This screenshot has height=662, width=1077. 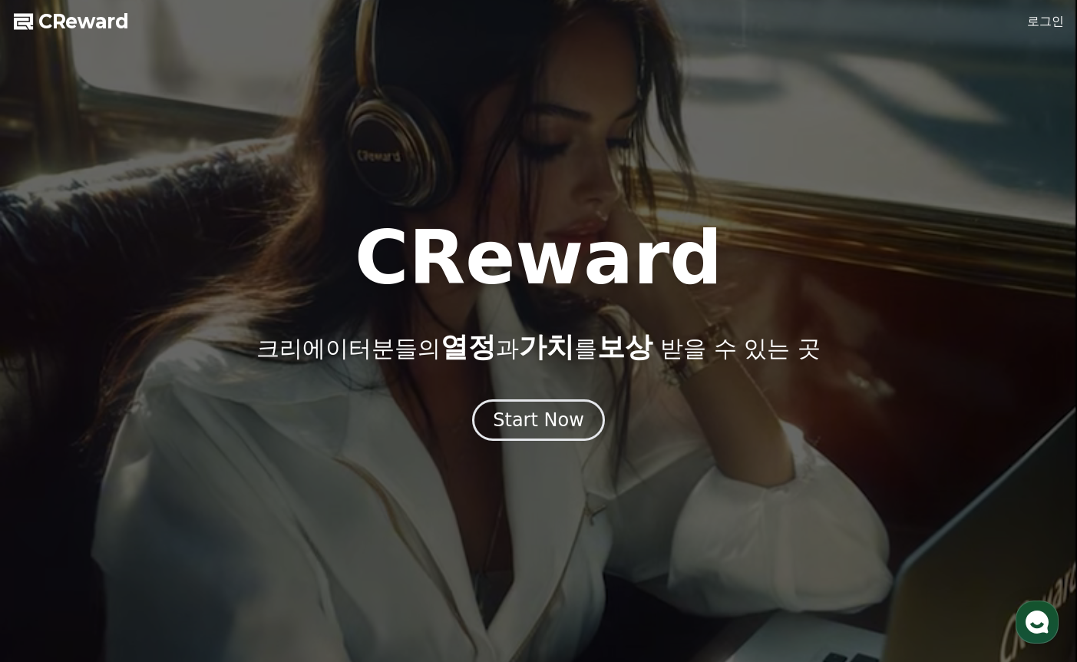 I want to click on p: 크리에이터분들의 과 를 받을 수 있는 곳, so click(x=538, y=347).